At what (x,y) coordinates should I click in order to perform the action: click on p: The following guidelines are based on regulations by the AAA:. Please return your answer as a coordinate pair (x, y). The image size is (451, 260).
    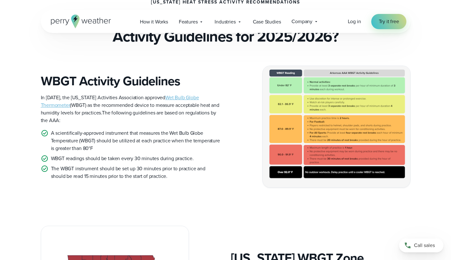
    Looking at the image, I should click on (131, 109).